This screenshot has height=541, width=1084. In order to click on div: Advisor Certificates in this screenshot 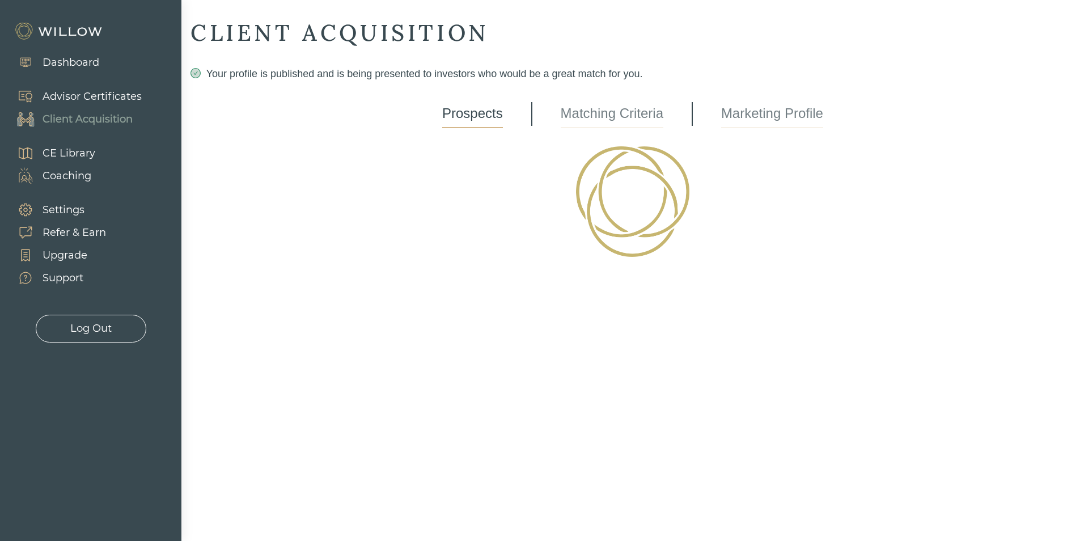, I will do `click(92, 96)`.